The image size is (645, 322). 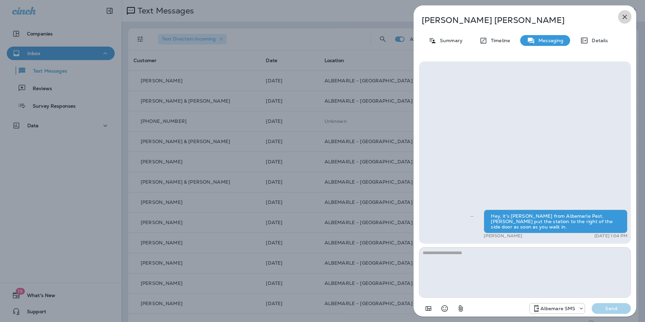 I want to click on p: Albemare SMS, so click(x=558, y=308).